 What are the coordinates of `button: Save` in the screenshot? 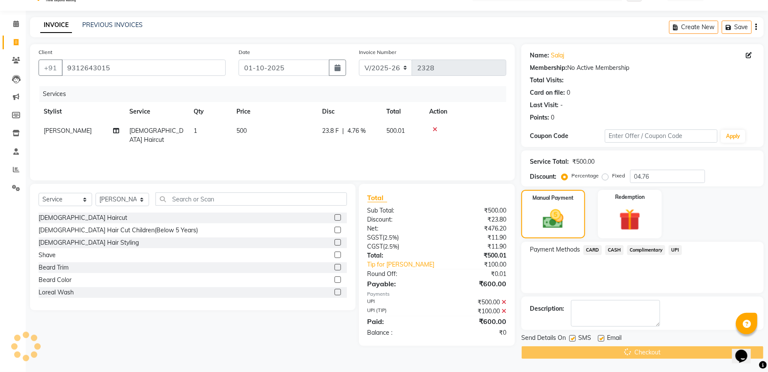 It's located at (737, 27).